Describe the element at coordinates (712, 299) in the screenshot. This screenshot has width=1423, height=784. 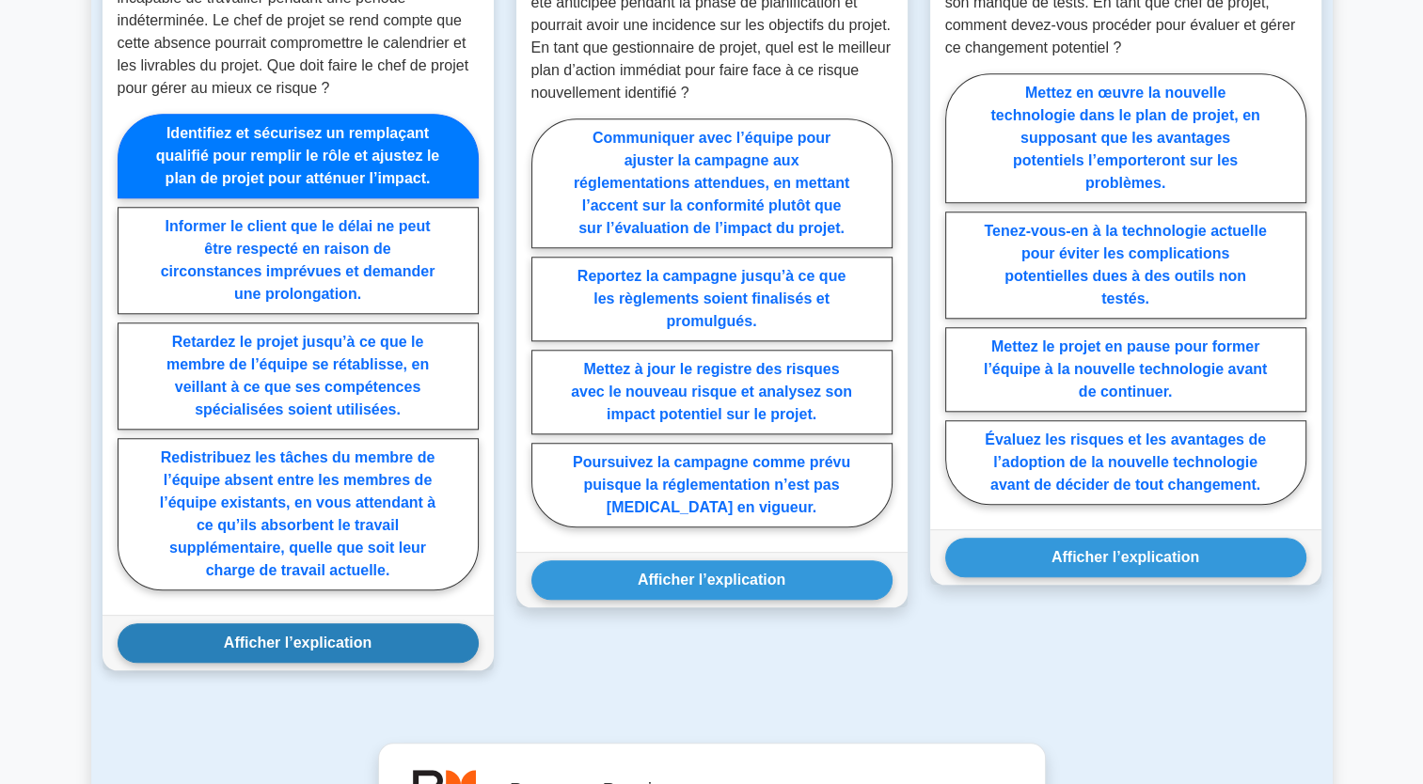
I see `label: Reportez la campagne jusqu’à ce que les règlements soient finalisés et promulgués.` at that location.